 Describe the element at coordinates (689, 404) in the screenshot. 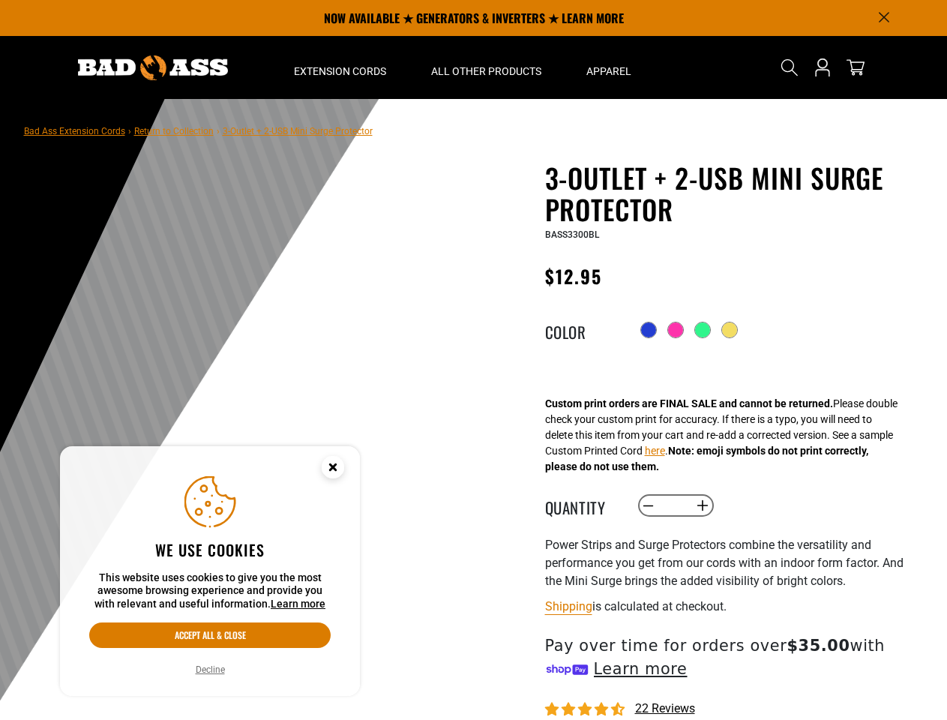

I see `strong: Custom print orders are FINAL SALE and cannot be returned.` at that location.